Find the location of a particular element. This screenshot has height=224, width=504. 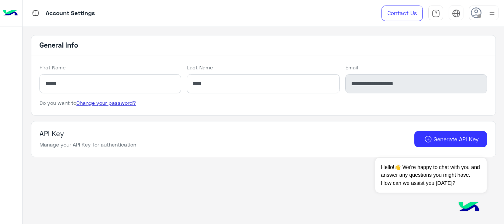

a: Contact Us is located at coordinates (402, 13).